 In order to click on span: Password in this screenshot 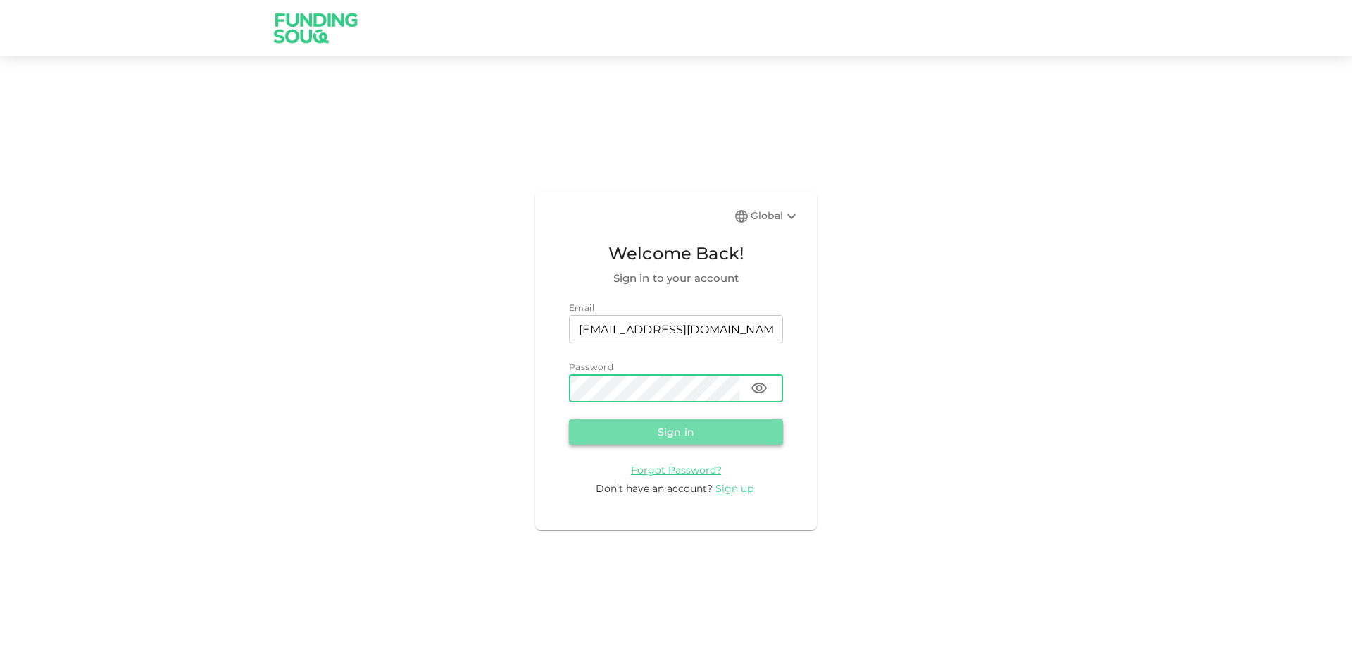, I will do `click(591, 366)`.